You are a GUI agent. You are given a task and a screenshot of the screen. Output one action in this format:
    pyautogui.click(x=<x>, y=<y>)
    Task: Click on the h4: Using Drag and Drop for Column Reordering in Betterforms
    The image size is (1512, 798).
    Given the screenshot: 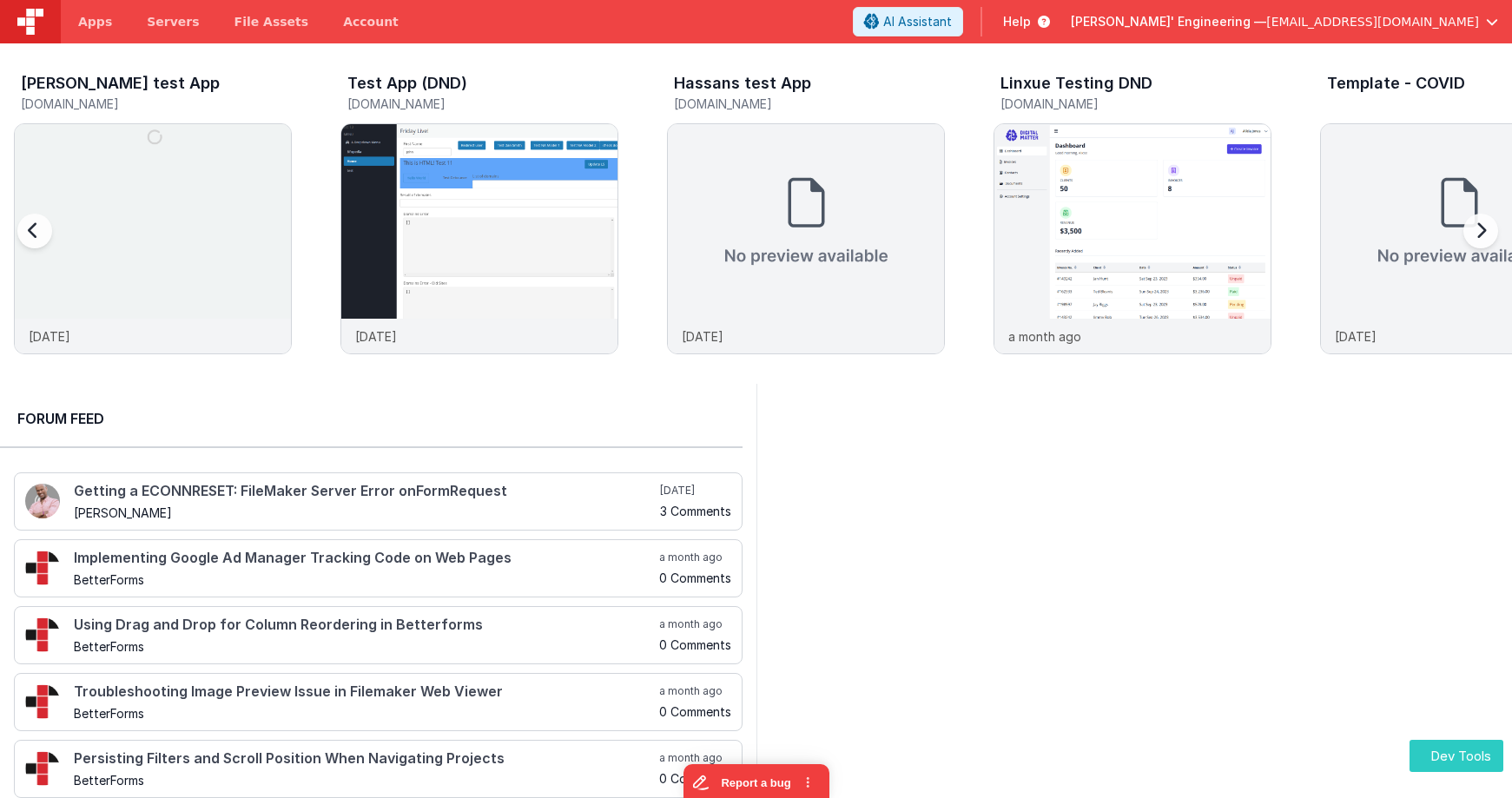 What is the action you would take?
    pyautogui.click(x=365, y=626)
    